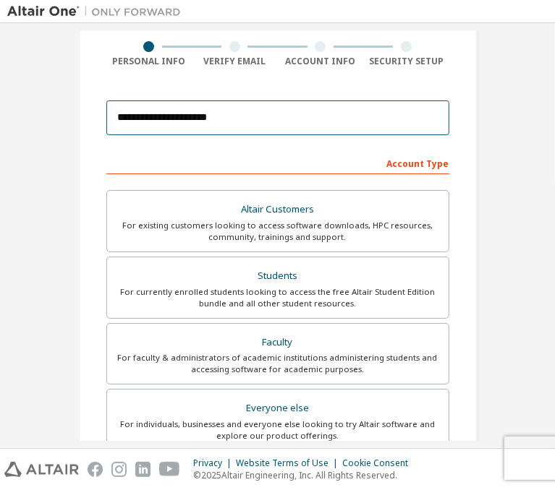 This screenshot has height=490, width=555. I want to click on div: Account Type, so click(278, 163).